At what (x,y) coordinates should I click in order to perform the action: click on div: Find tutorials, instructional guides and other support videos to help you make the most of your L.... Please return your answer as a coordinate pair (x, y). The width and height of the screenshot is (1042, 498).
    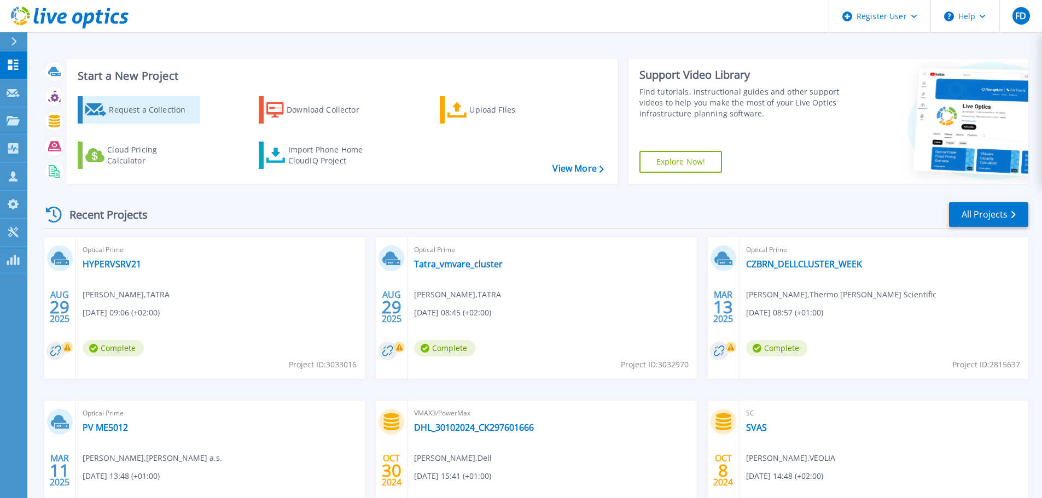
    Looking at the image, I should click on (741, 103).